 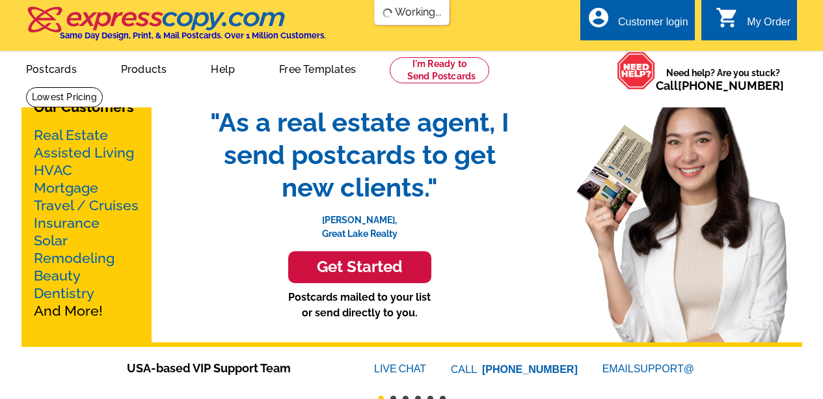 I want to click on a: Mortgage, so click(x=66, y=187).